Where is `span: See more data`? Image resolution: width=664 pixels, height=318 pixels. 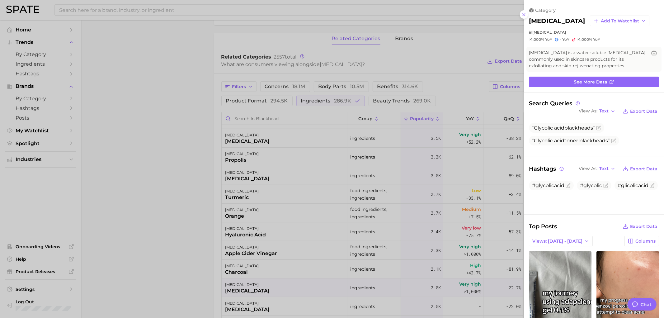 span: See more data is located at coordinates (590, 82).